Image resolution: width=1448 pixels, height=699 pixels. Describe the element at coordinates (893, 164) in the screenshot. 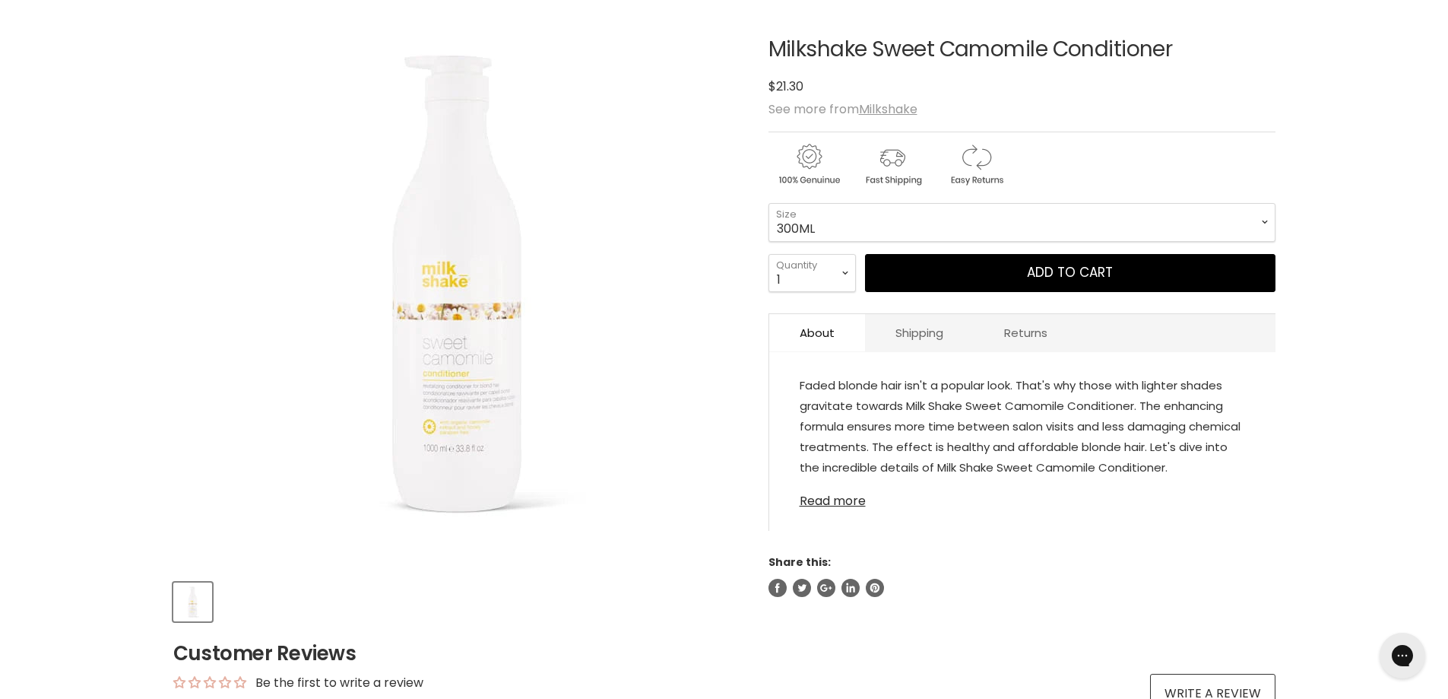

I see `img: shipping.gif` at that location.